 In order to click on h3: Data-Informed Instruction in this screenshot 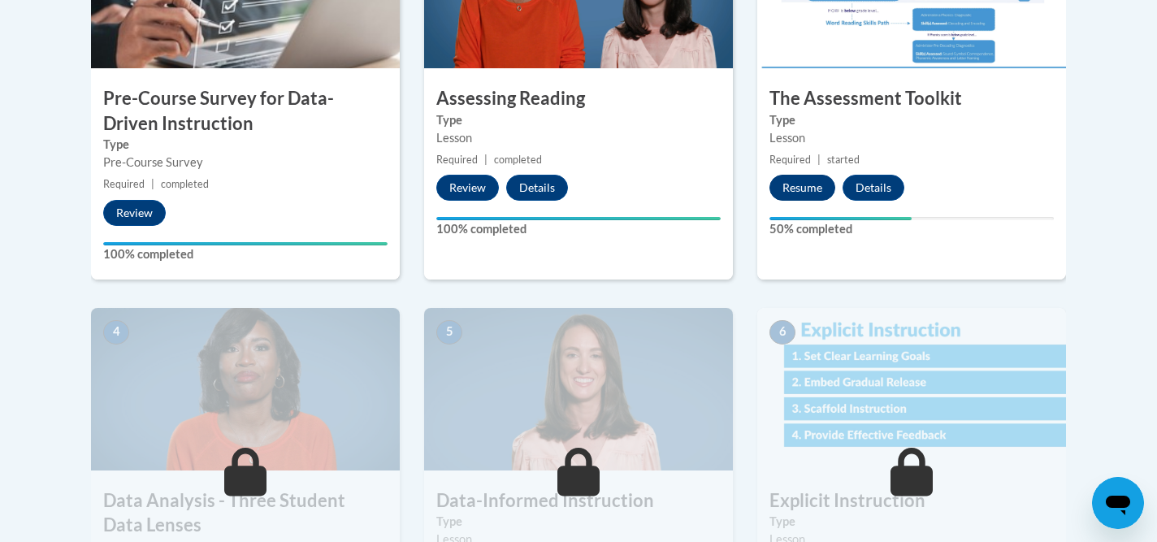, I will do `click(579, 501)`.